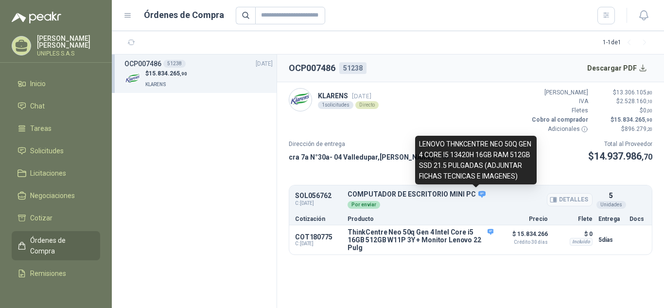  Describe the element at coordinates (611, 205) in the screenshot. I see `div: Unidades` at that location.